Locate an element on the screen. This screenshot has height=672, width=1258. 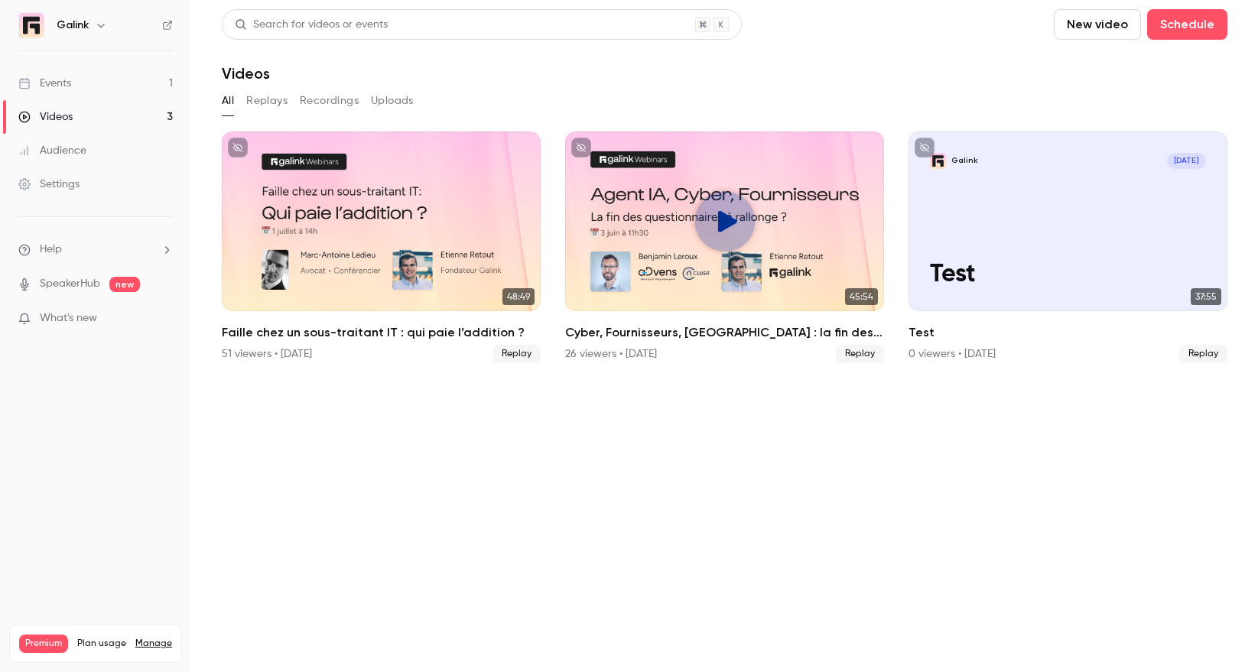
li: help-dropdown-opener is located at coordinates (96, 249).